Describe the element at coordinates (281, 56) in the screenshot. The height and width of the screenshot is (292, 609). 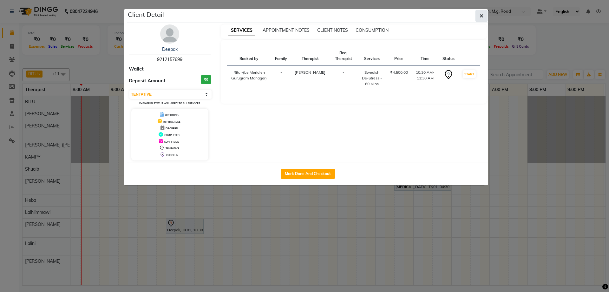
I see `th: Family` at that location.